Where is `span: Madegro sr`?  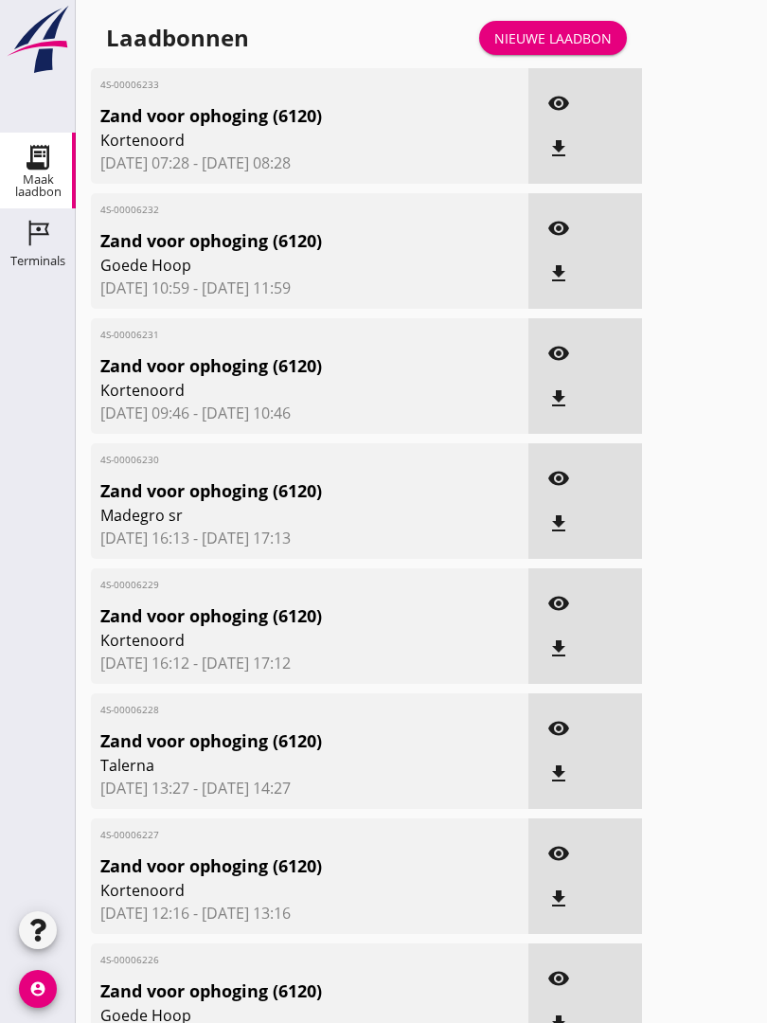
span: Madegro sr is located at coordinates (275, 515).